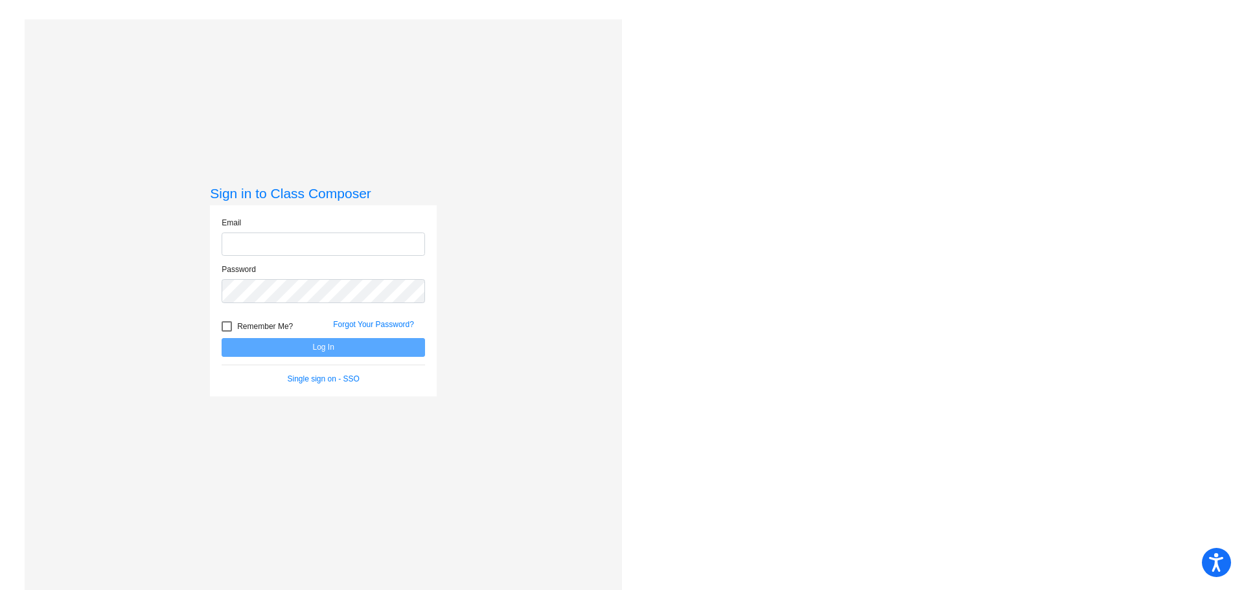 This screenshot has height=590, width=1244. What do you see at coordinates (373, 325) in the screenshot?
I see `a: Forgot Your Password?` at bounding box center [373, 325].